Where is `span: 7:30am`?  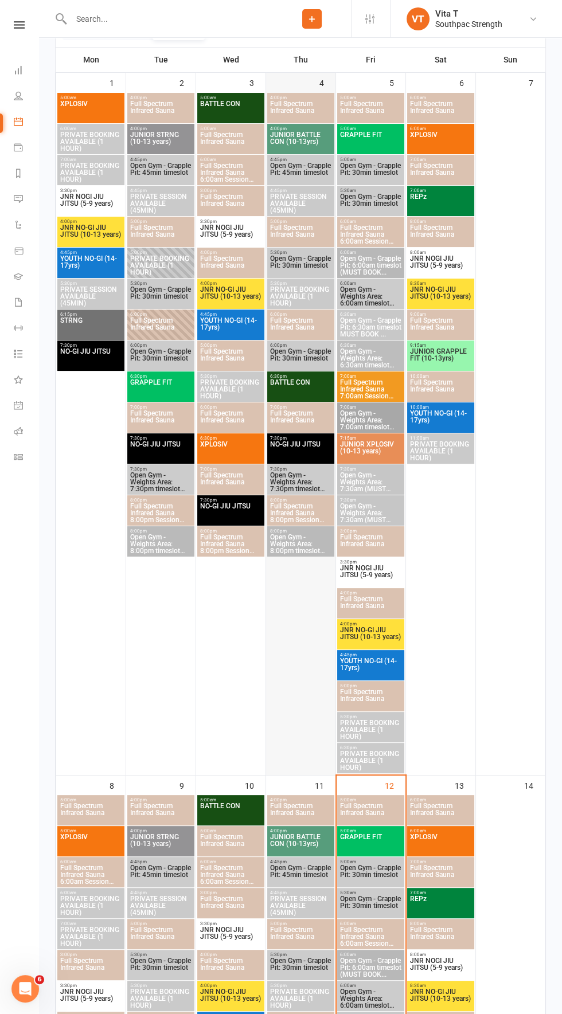
span: 7:30am is located at coordinates (370, 500).